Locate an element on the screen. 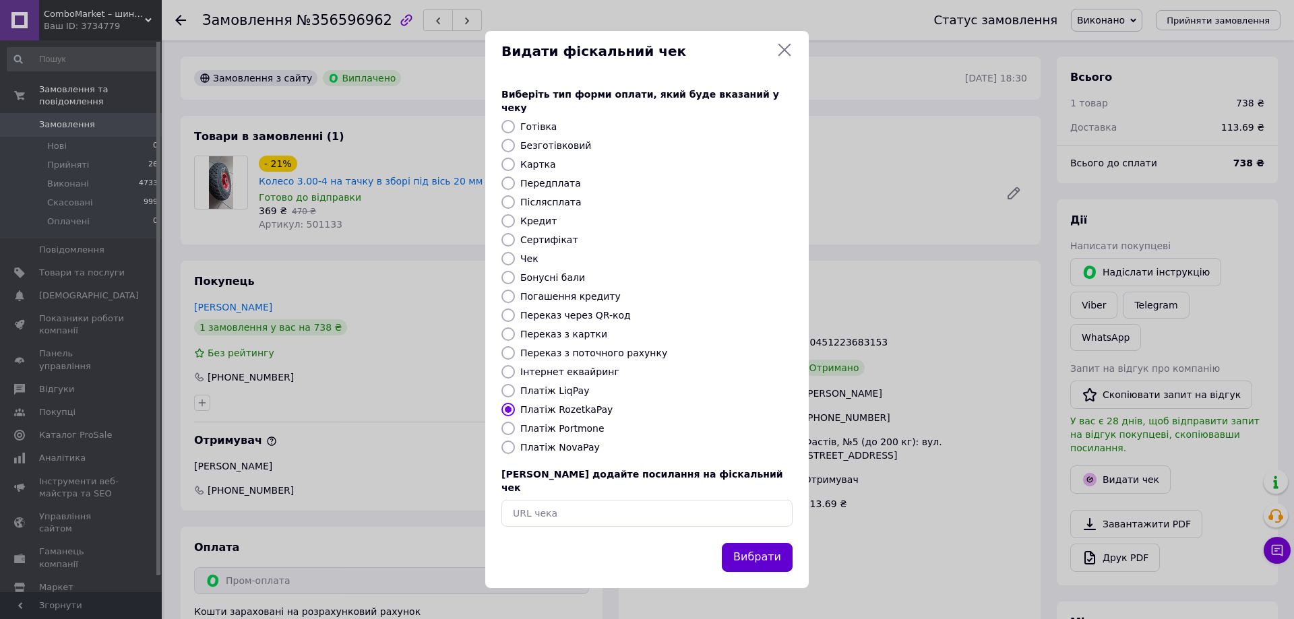  label: Кредит is located at coordinates (539, 221).